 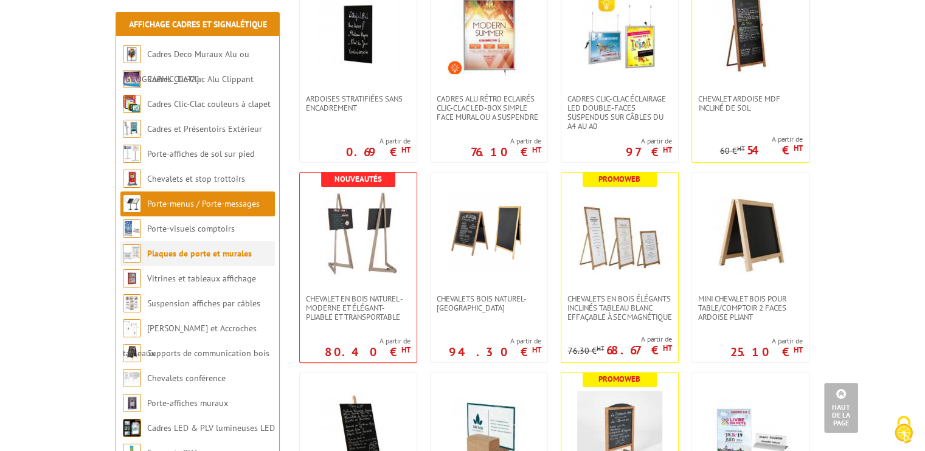 What do you see at coordinates (506, 152) in the screenshot?
I see `p: 76.10 €` at bounding box center [506, 152].